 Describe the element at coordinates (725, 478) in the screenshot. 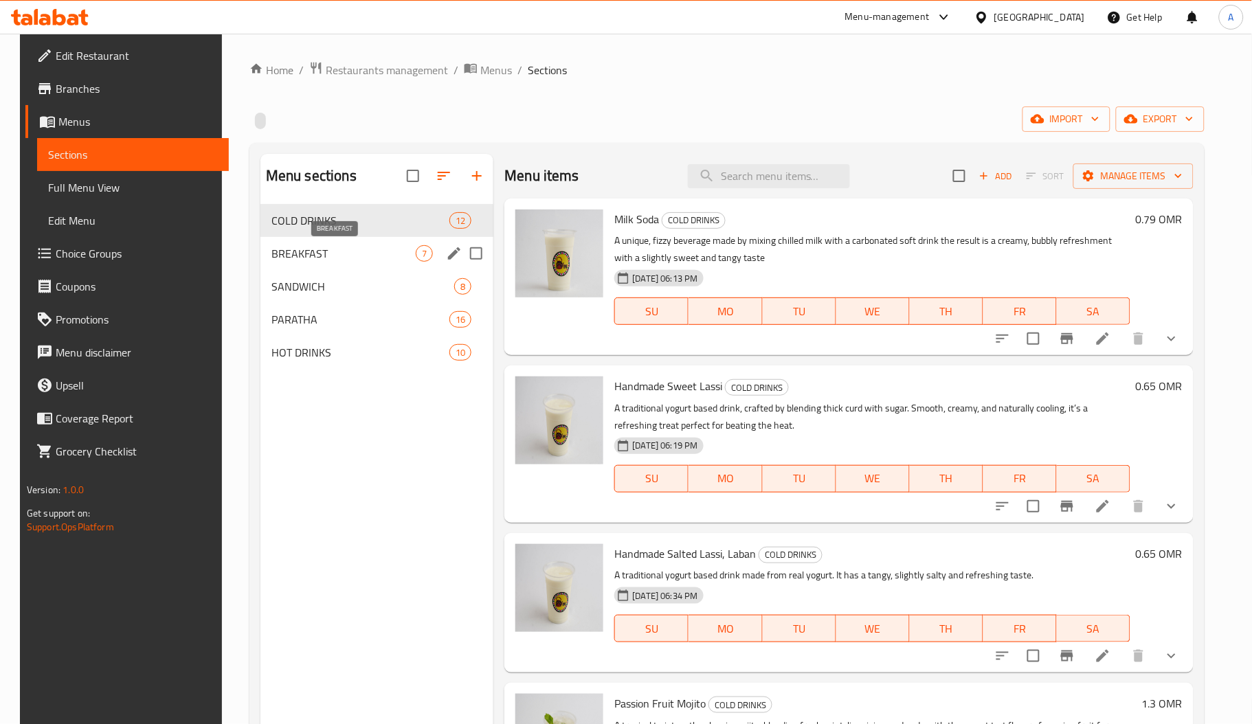

I see `span: MO` at that location.